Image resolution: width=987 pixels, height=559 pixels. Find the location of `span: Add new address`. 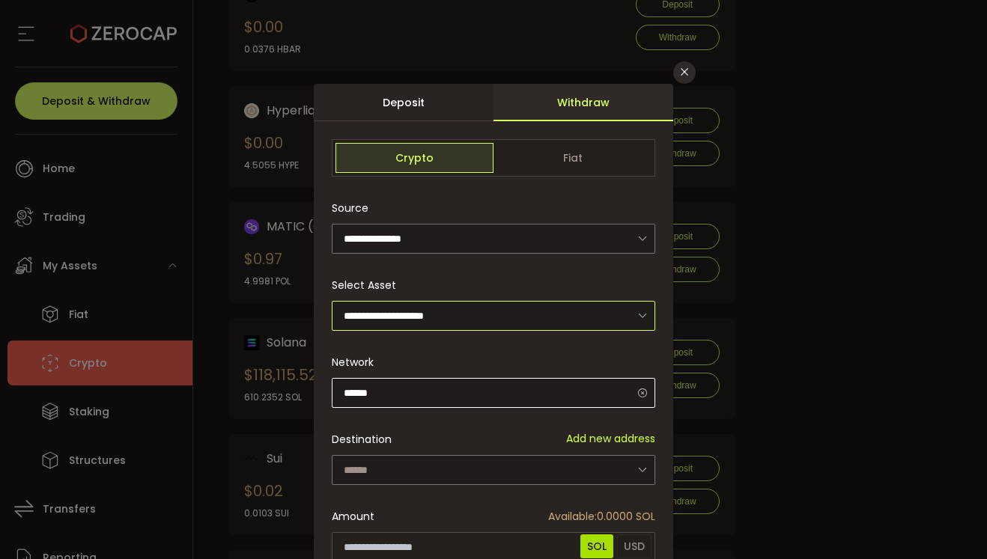

span: Add new address is located at coordinates (610, 439).